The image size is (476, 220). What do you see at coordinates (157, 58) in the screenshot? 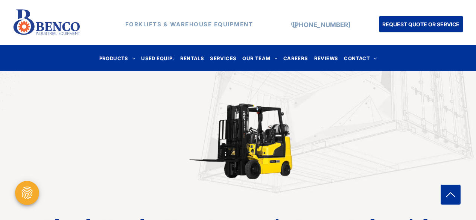
I see `a: USED EQUIP.` at bounding box center [157, 58].